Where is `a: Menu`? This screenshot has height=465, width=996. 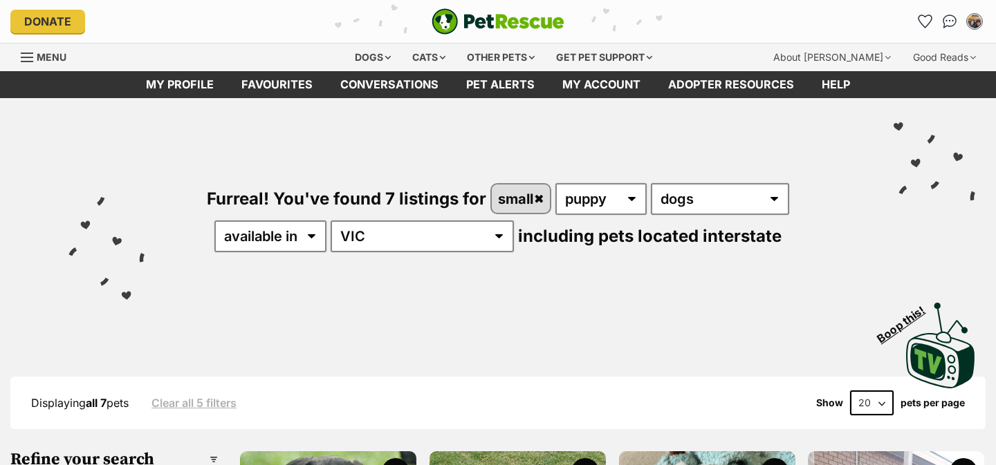 a: Menu is located at coordinates (48, 56).